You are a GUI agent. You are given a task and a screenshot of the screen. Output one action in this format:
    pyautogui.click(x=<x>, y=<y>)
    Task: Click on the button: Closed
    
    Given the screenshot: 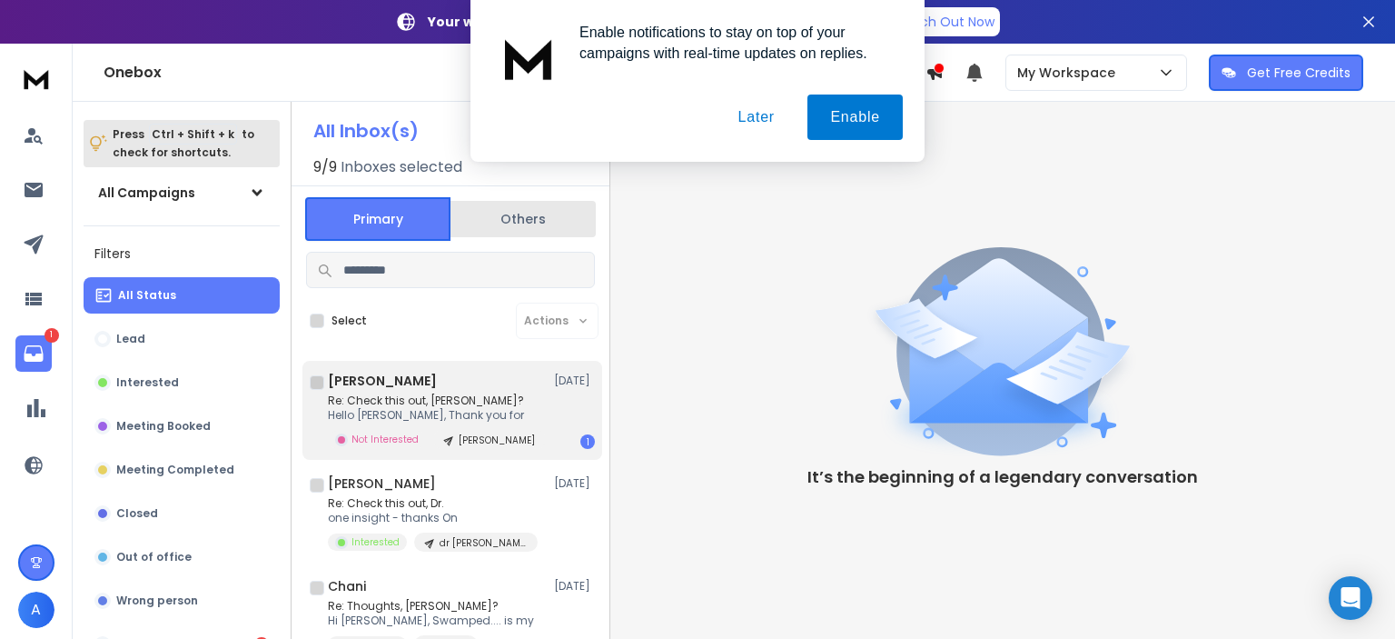 What is the action you would take?
    pyautogui.click(x=182, y=513)
    